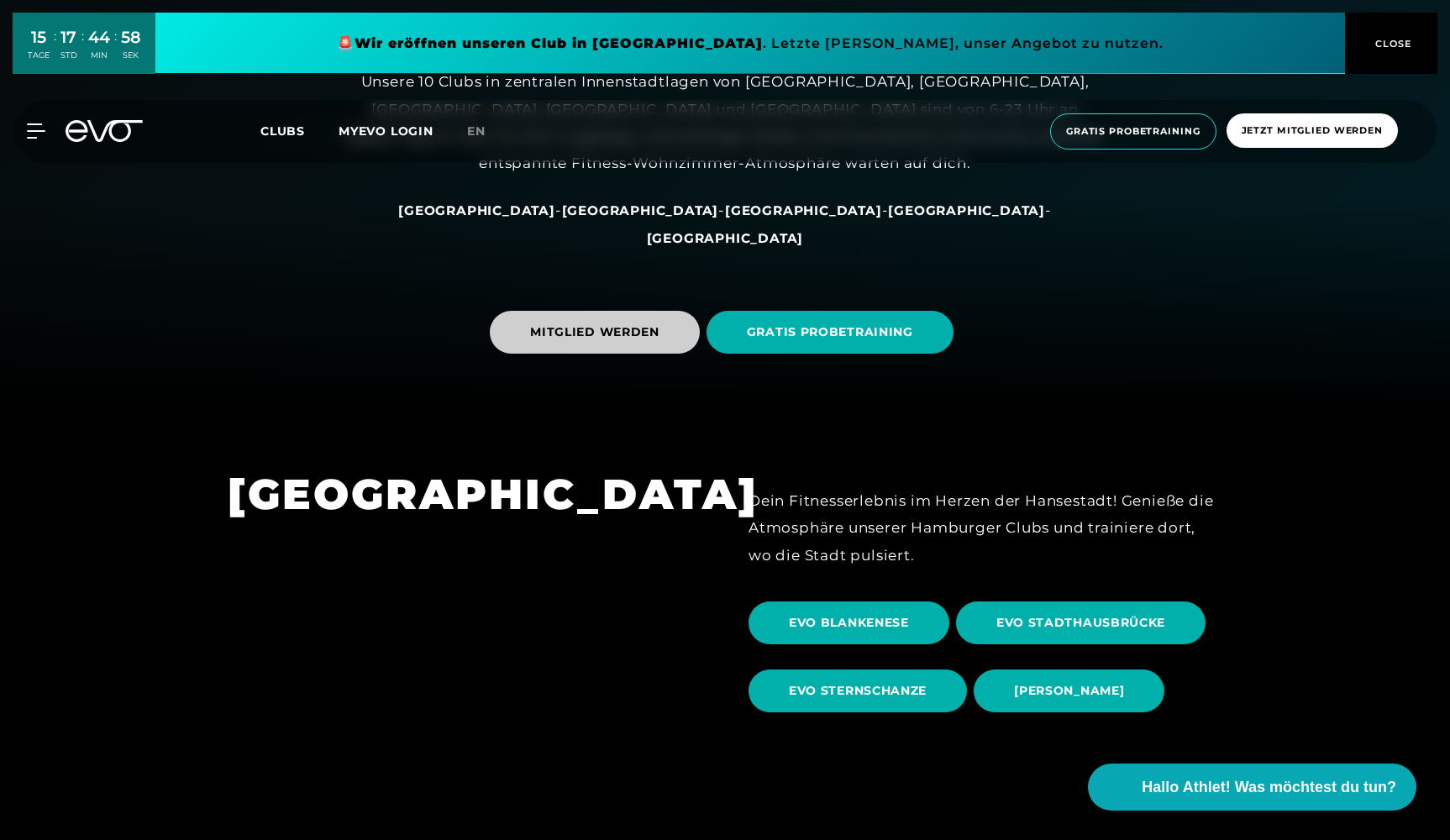 The height and width of the screenshot is (840, 1450). Describe the element at coordinates (1133, 131) in the screenshot. I see `a: Gratis Probetraining` at that location.